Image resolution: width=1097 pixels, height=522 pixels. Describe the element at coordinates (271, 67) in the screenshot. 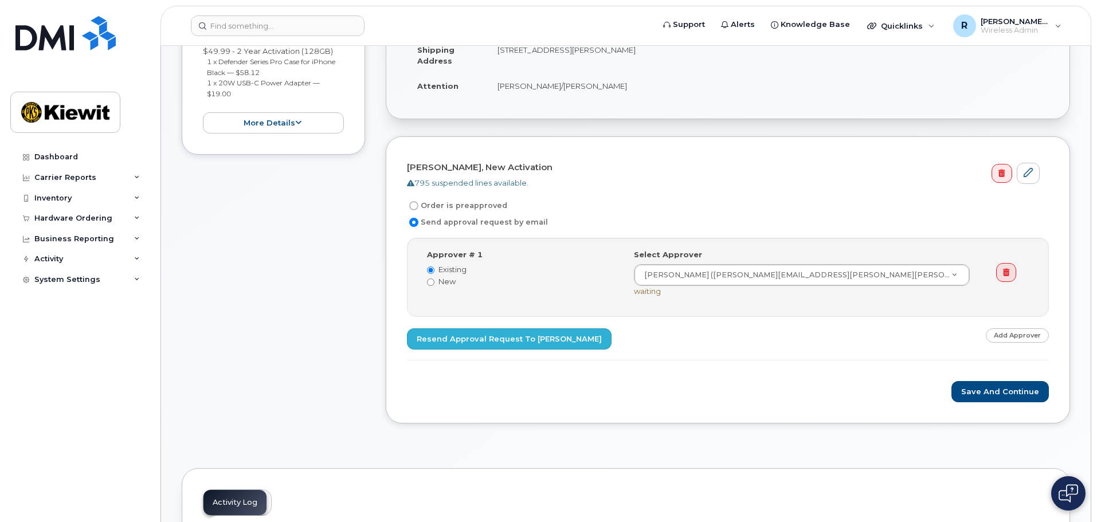

I see `small: 1 x Defender Series Pro Case for iPhone Black — $58.12` at that location.